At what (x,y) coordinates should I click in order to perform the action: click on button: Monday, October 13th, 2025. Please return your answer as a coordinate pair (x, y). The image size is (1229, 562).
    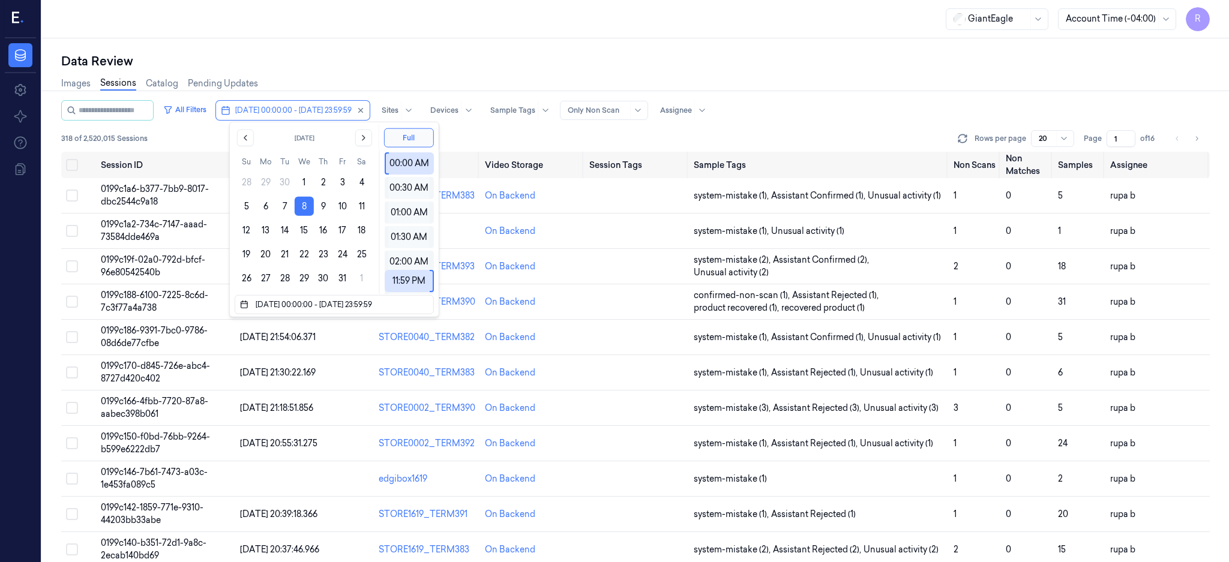
    Looking at the image, I should click on (266, 230).